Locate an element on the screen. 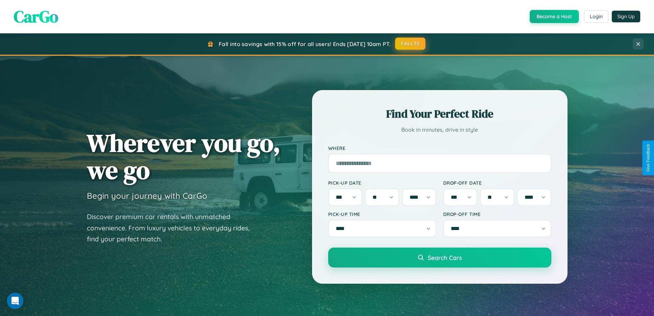 The image size is (654, 316). button: Become a Host is located at coordinates (554, 16).